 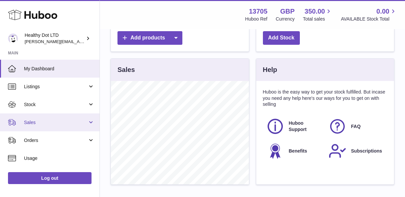 I want to click on div: Currency, so click(x=285, y=19).